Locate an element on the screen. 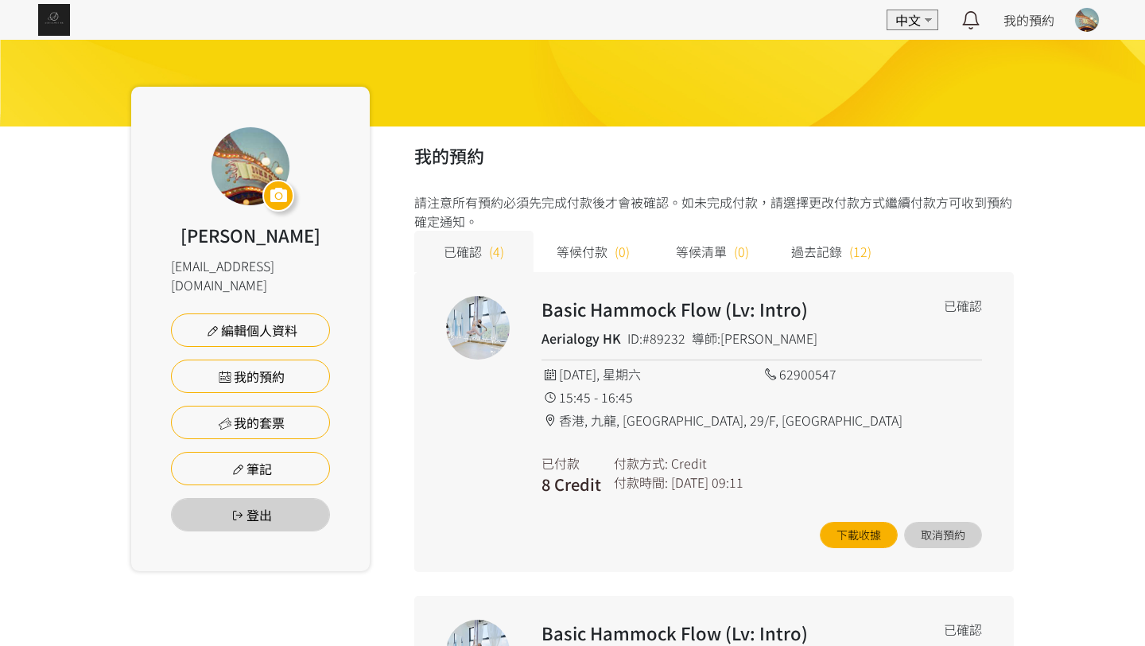 The height and width of the screenshot is (646, 1145). div: 15:45 - 16:45 is located at coordinates (651, 397).